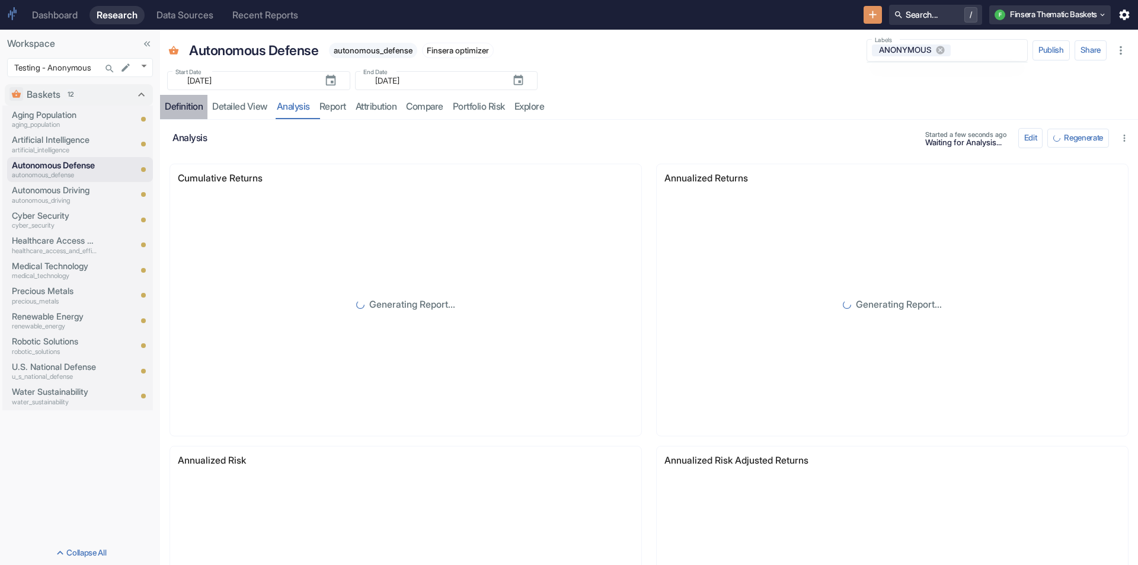  Describe the element at coordinates (147, 44) in the screenshot. I see `button: Collapse Sidebar` at that location.